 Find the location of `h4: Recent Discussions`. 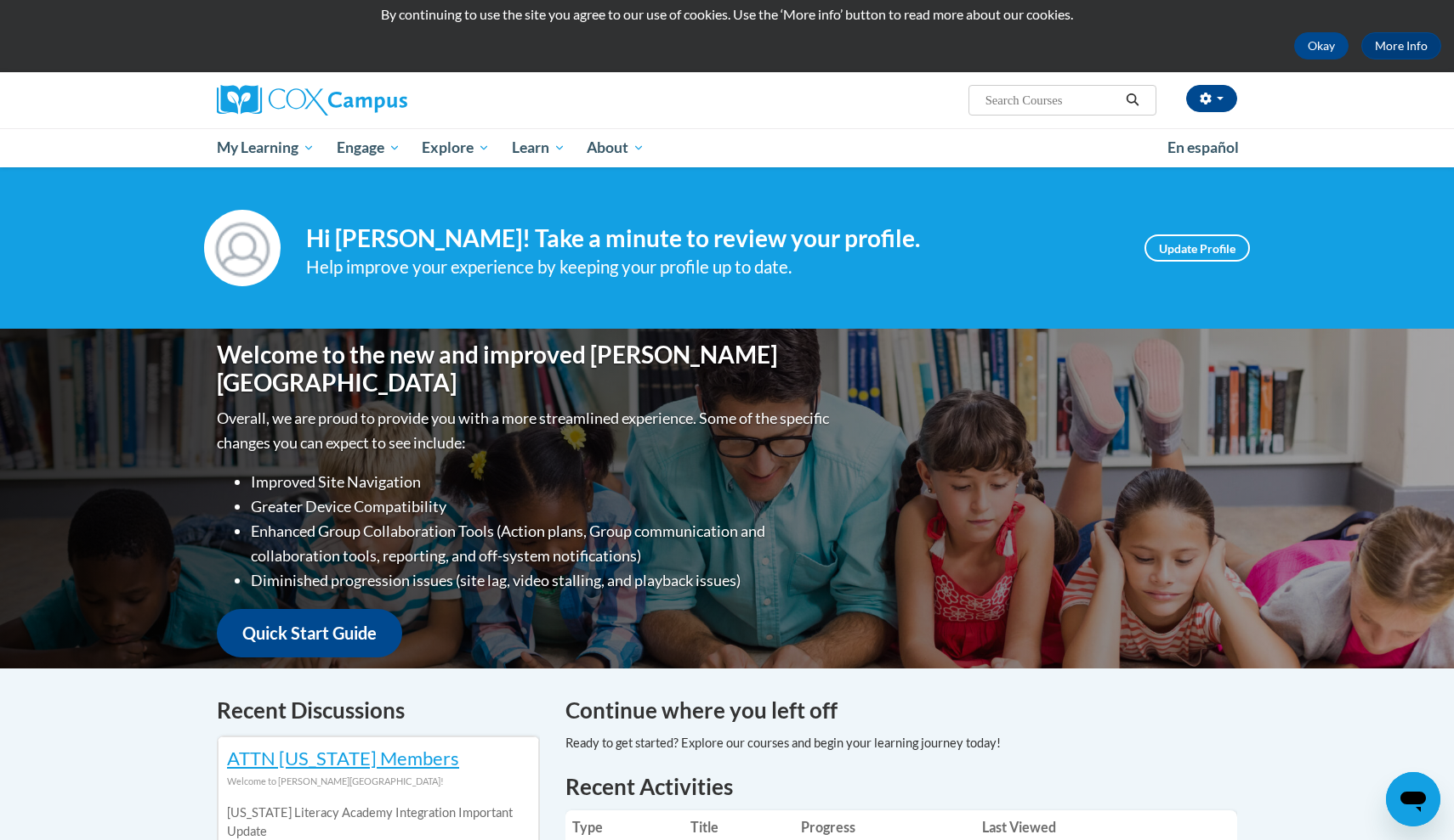

h4: Recent Discussions is located at coordinates (378, 710).